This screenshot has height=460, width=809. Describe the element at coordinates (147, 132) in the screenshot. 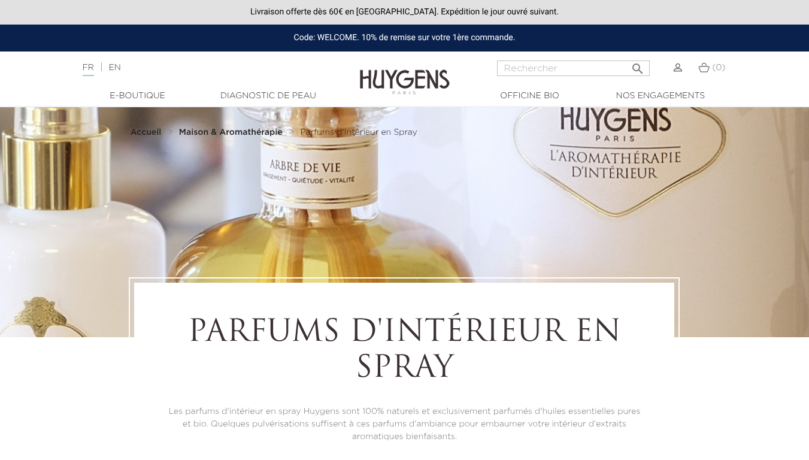

I see `a: Accueil` at that location.